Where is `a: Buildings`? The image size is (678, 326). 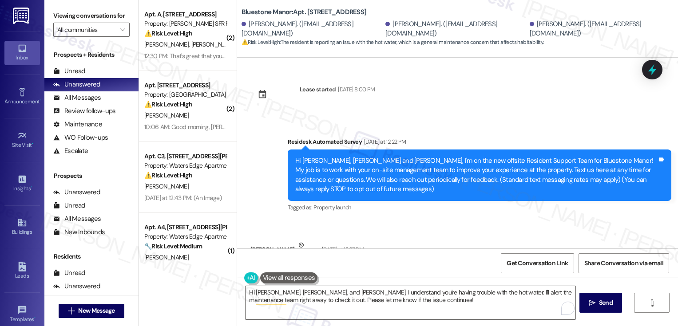 a: Buildings is located at coordinates (22, 227).